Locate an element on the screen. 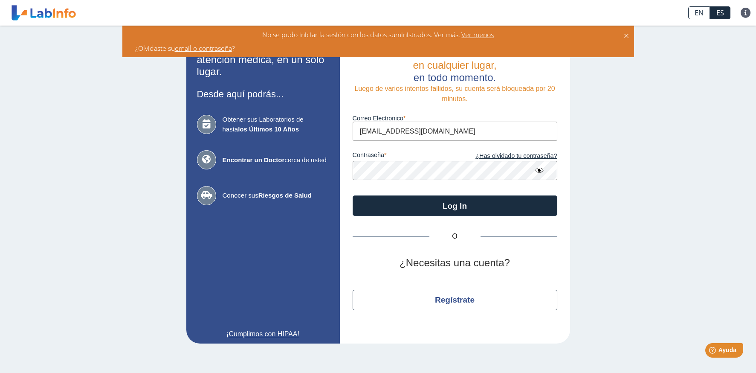  label: Correo Electronico is located at coordinates (455, 118).